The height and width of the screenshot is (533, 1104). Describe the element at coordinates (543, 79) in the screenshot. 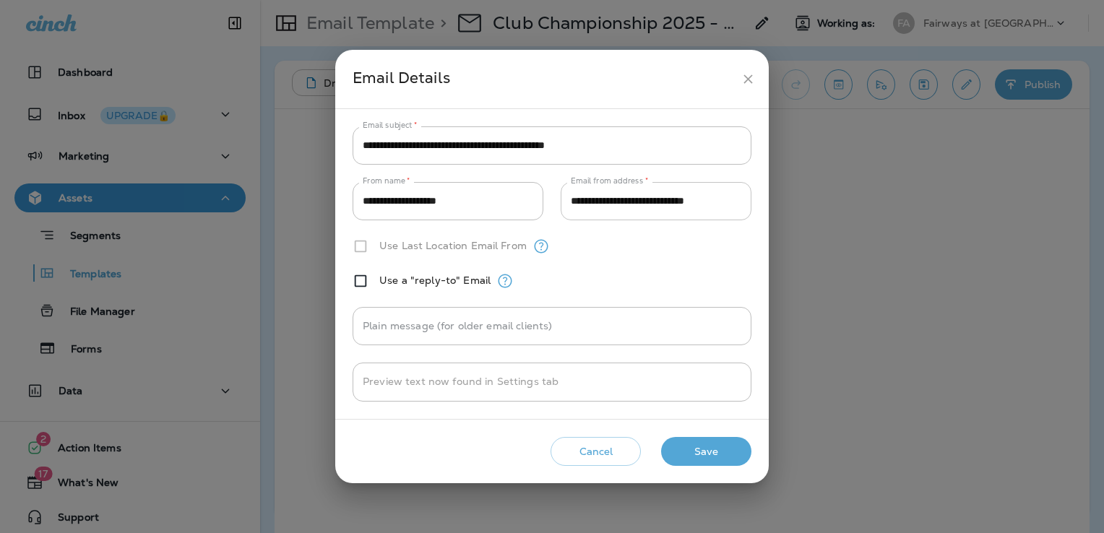

I see `div: Email Details` at that location.